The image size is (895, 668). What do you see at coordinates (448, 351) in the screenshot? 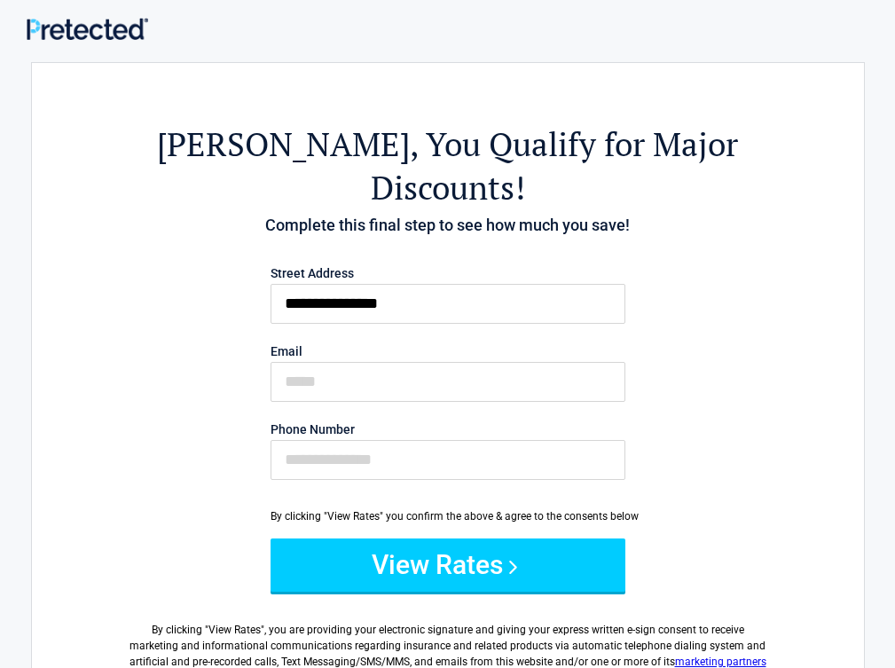
I see `label: Email` at bounding box center [448, 351].